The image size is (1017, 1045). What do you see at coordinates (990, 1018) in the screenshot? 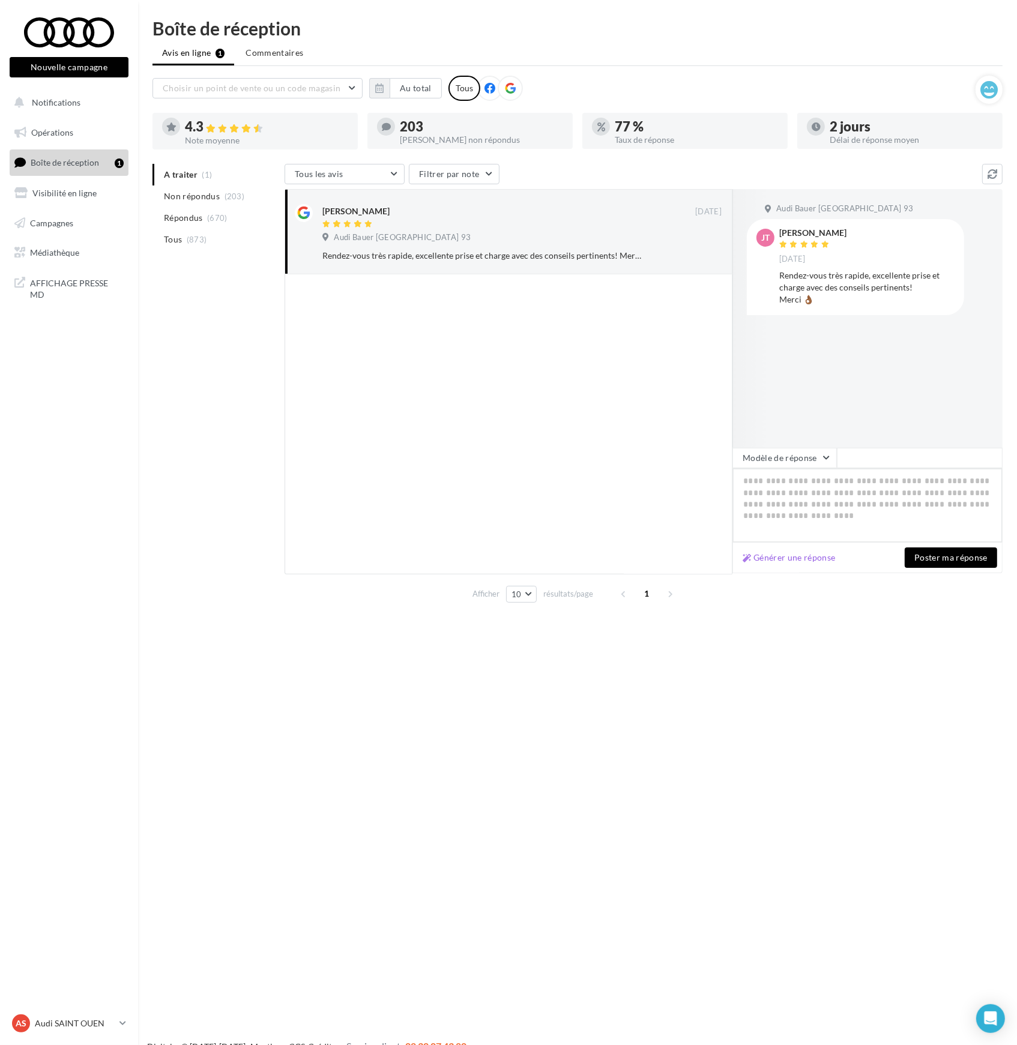
I see `div: Open Intercom Messenger` at bounding box center [990, 1018].